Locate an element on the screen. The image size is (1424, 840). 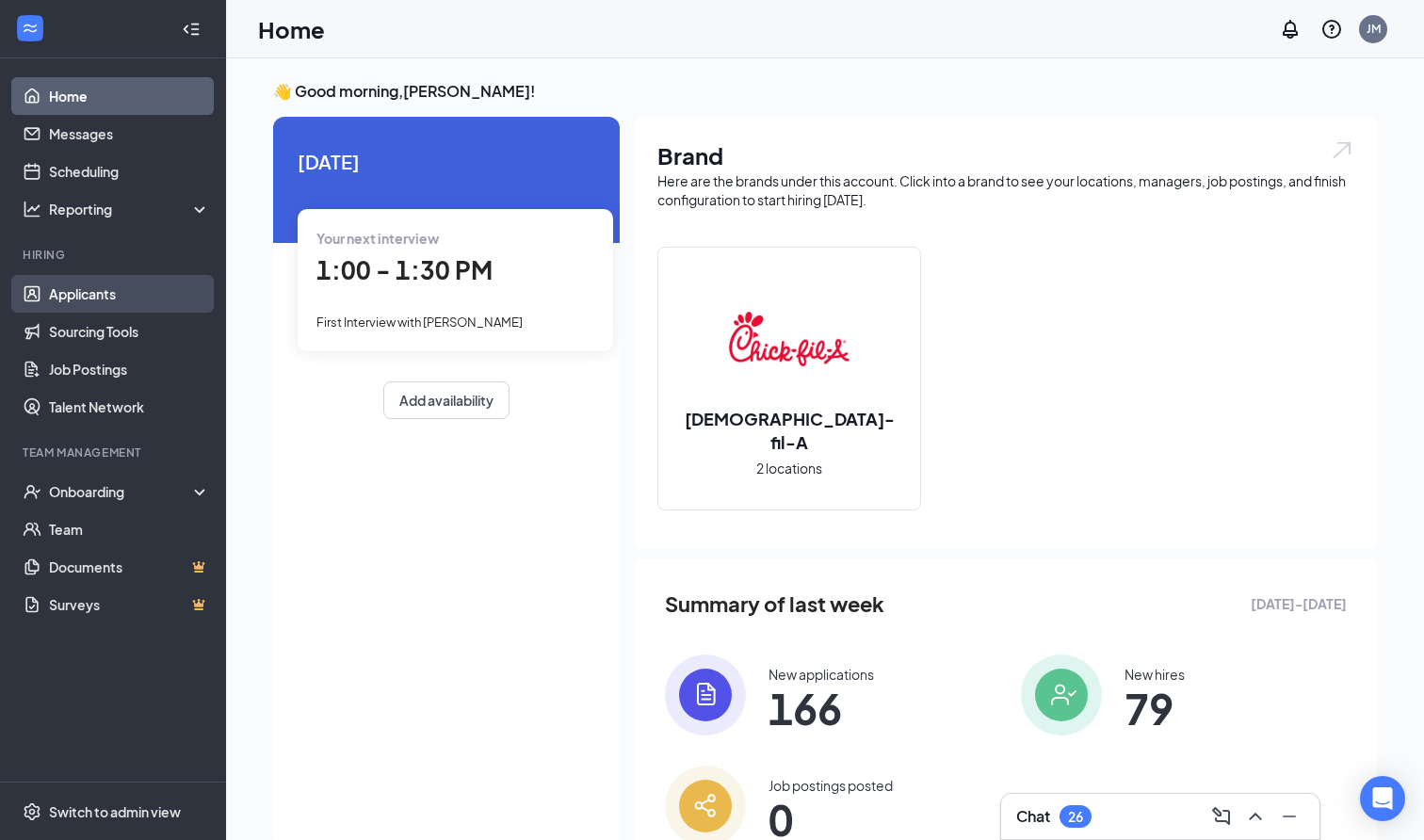
button: ComposeMessage is located at coordinates (1222, 816).